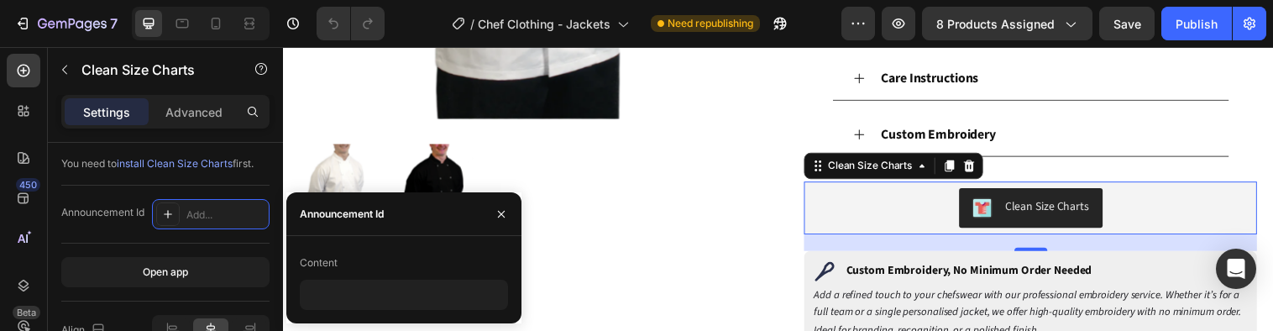 The image size is (1273, 331). I want to click on span: install Clean Size Charts, so click(175, 163).